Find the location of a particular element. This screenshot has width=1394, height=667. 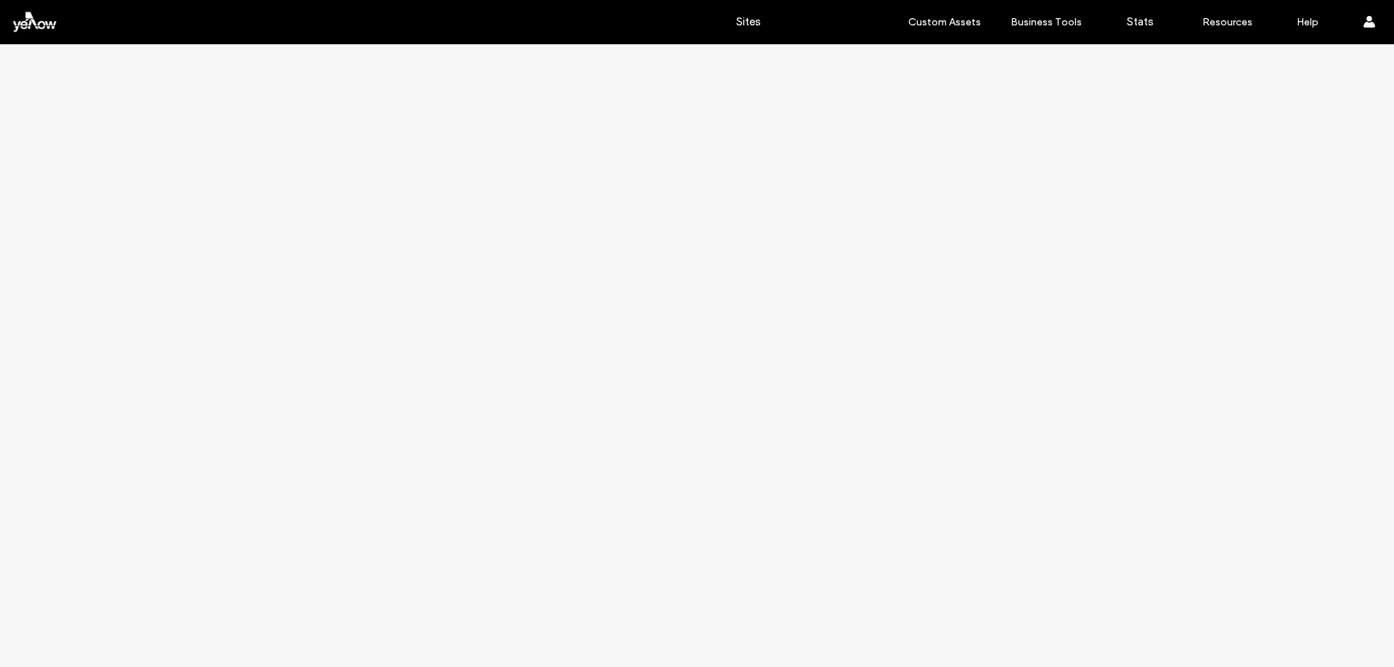

label: Sites is located at coordinates (749, 22).